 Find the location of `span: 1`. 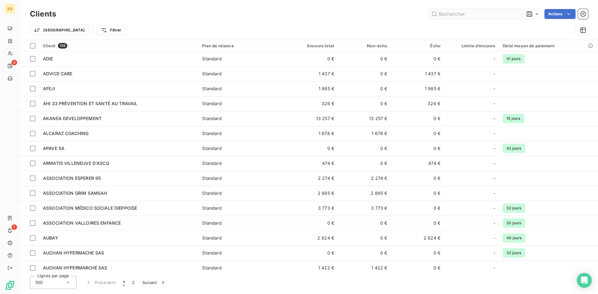

span: 1 is located at coordinates (14, 227).